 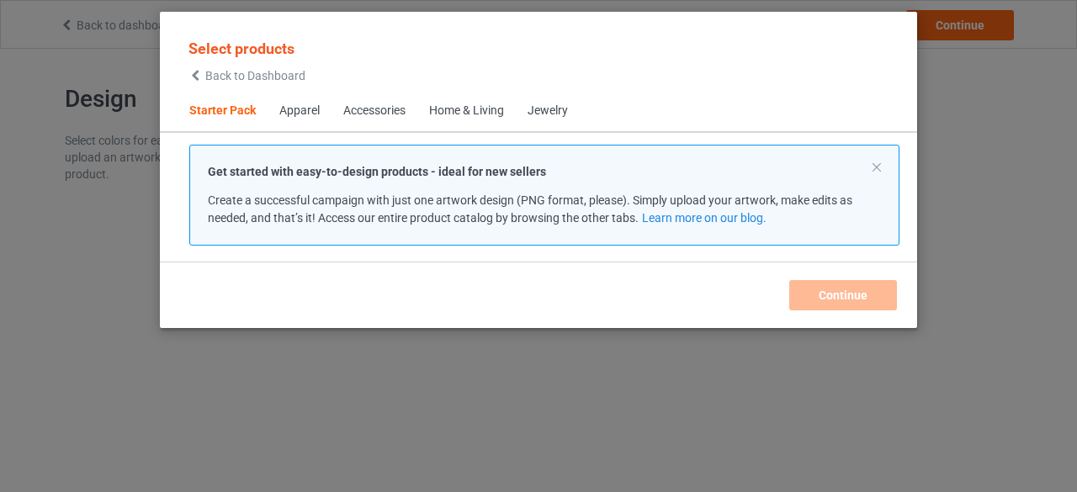 What do you see at coordinates (377, 172) in the screenshot?
I see `strong: Get started with easy-to-design products - ideal for new sellers` at bounding box center [377, 172].